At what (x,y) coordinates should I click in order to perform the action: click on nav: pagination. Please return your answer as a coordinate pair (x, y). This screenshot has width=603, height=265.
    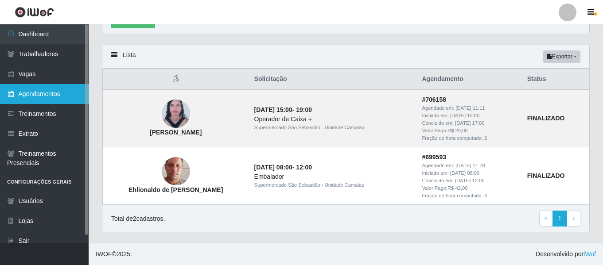
    Looking at the image, I should click on (560, 219).